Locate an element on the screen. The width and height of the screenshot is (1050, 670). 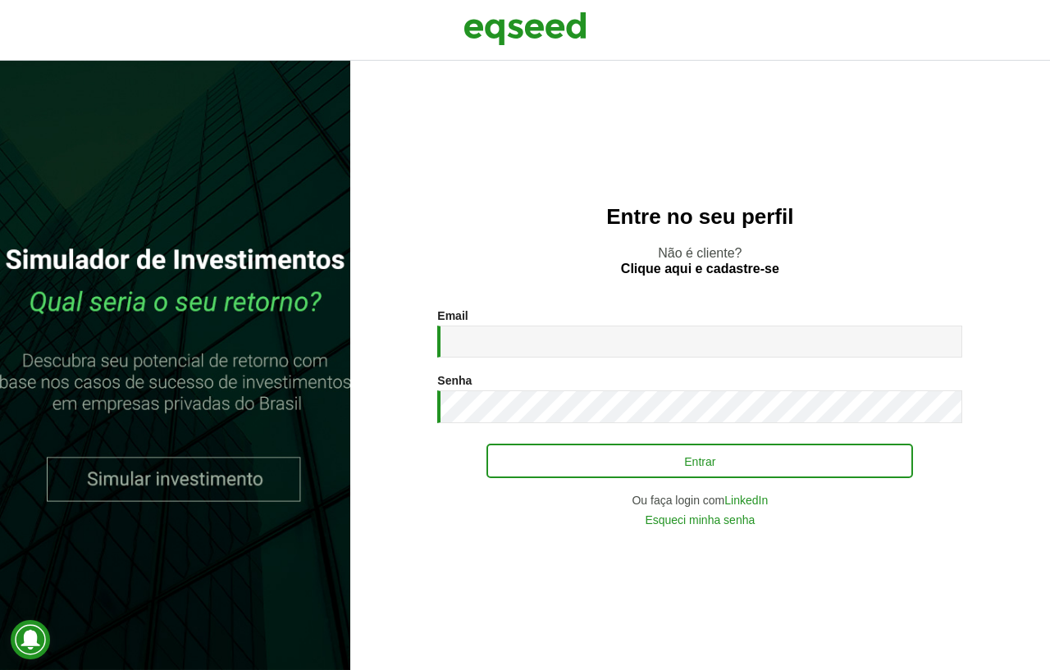
a: Clique aqui e cadastre-se is located at coordinates (700, 269).